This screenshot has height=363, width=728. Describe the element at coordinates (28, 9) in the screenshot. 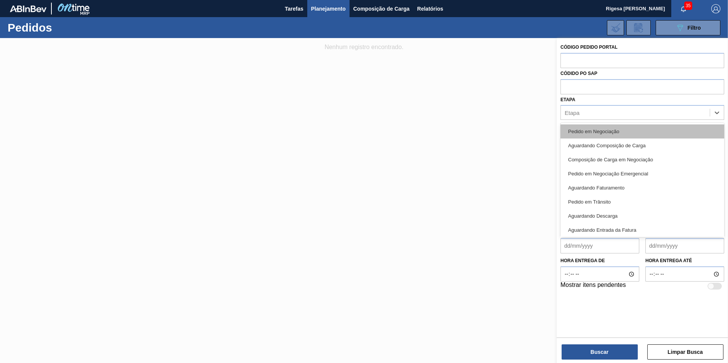

I see `img: TNhmsLtSVTkK8tSr43FrP2fwEKptu5GPRR3wAAAABJRU5ErkJggg==` at that location.